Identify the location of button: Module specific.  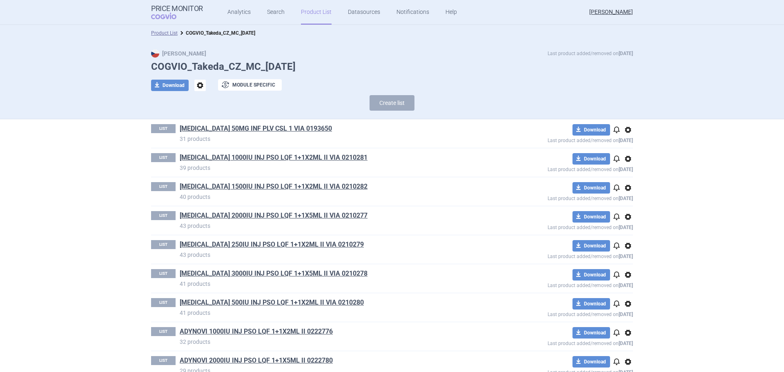
(250, 85).